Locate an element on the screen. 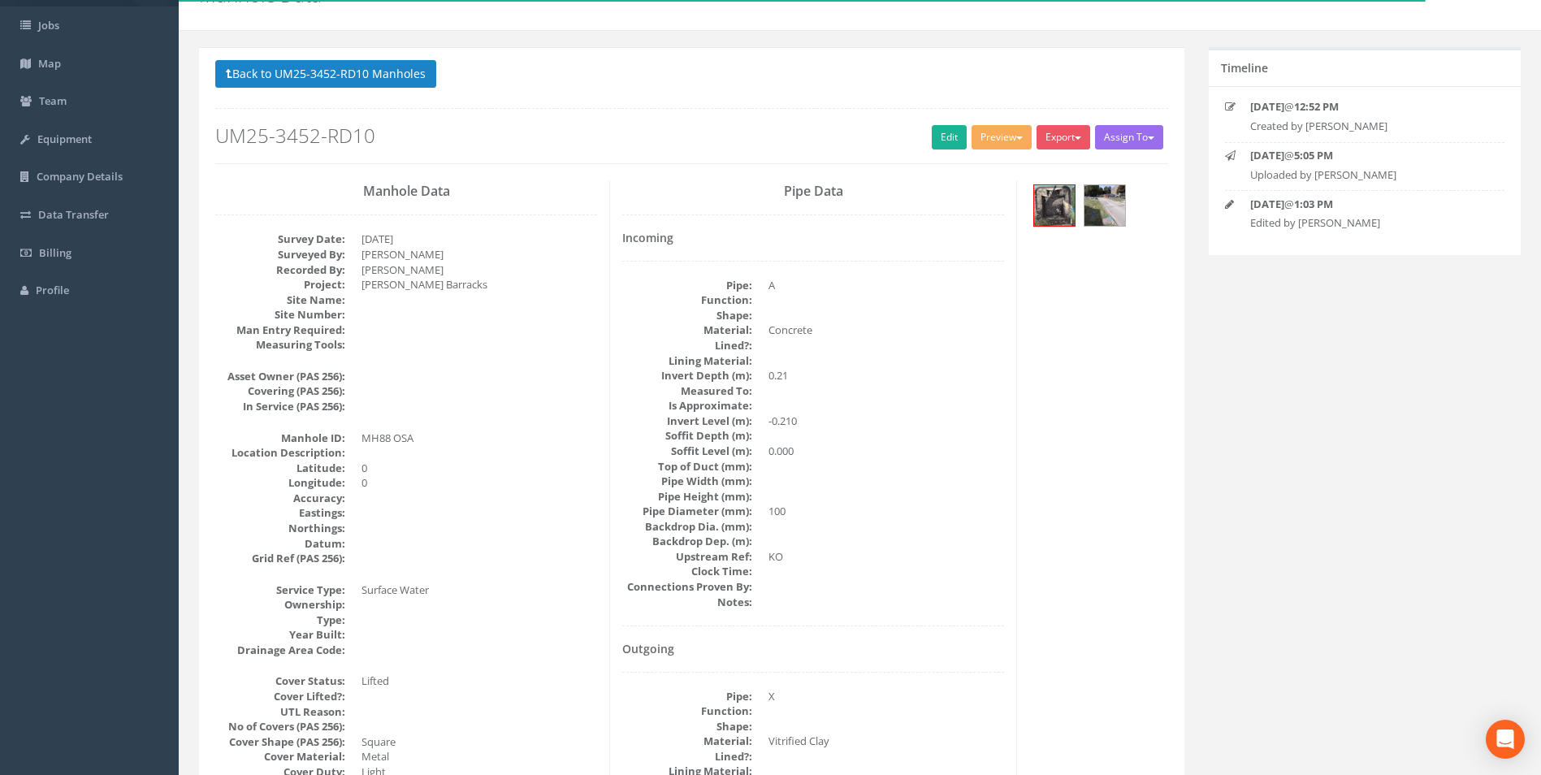 This screenshot has width=1541, height=775. dt: Measured To: is located at coordinates (687, 391).